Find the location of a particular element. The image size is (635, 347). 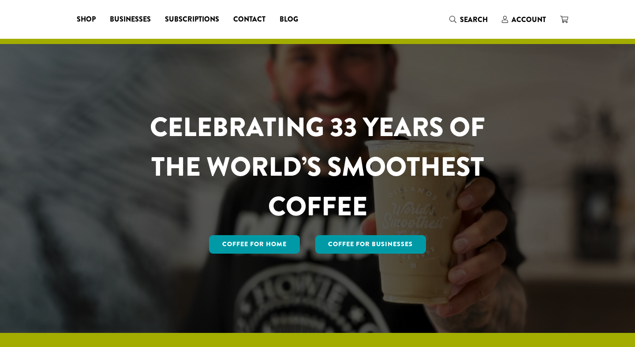

span: Contact is located at coordinates (249, 19).